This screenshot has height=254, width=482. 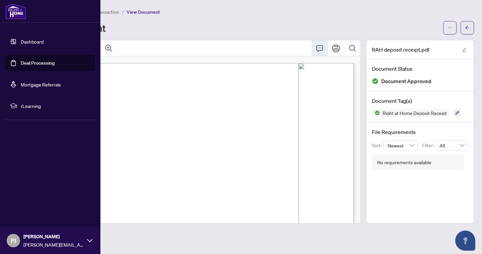 I want to click on span: PJ, so click(x=13, y=240).